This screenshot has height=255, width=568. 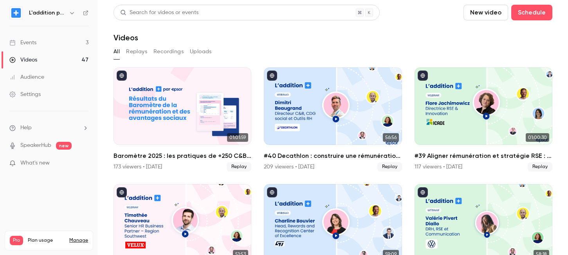 I want to click on div: Search for videos or events, so click(x=159, y=13).